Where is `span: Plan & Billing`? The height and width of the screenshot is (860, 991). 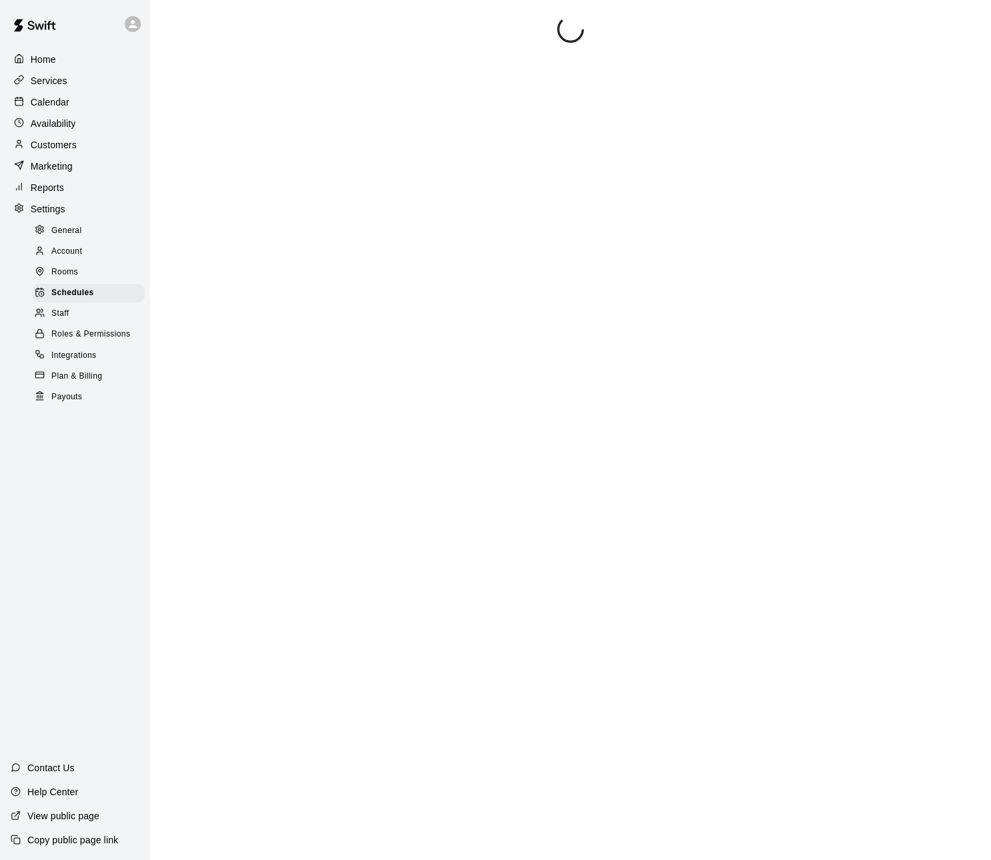 span: Plan & Billing is located at coordinates (77, 376).